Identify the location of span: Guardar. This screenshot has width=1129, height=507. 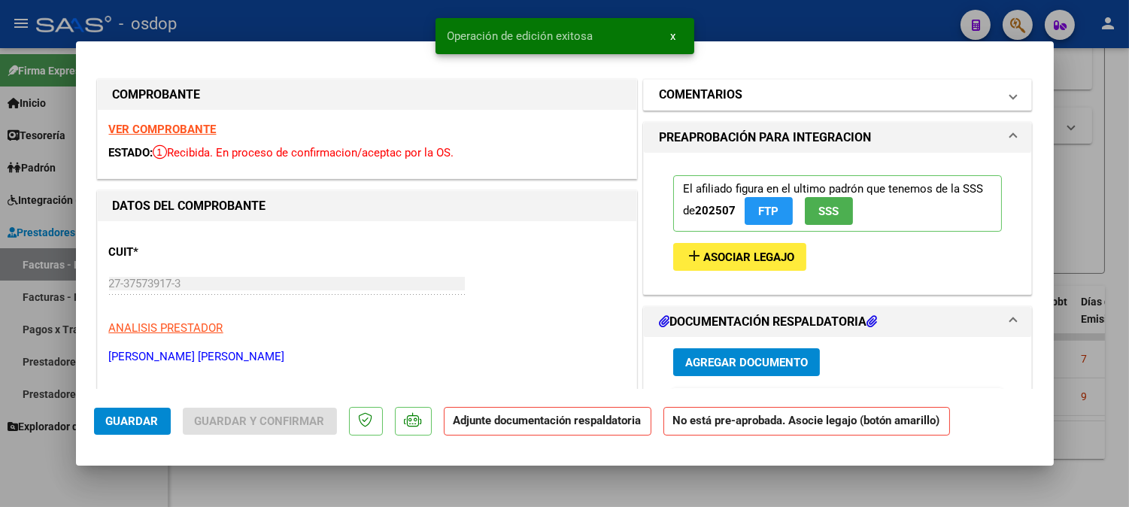
(132, 421).